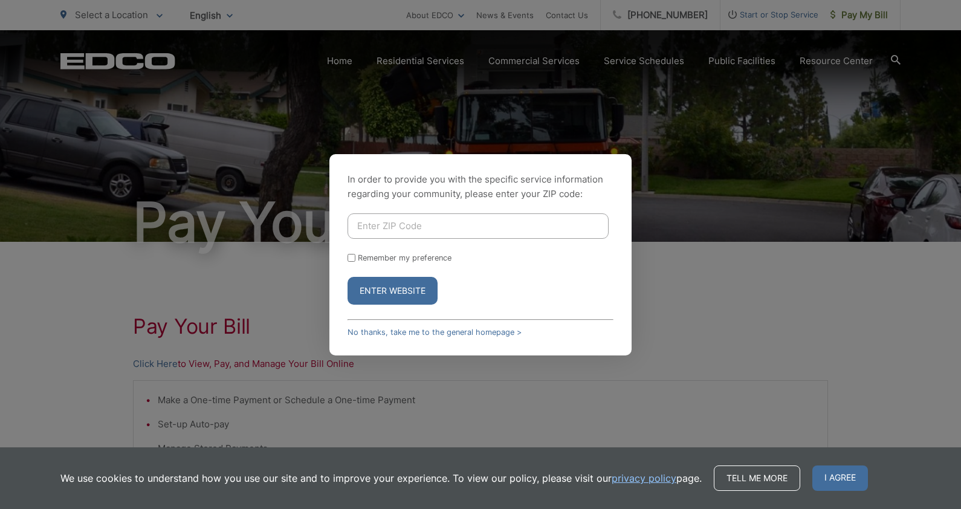 The width and height of the screenshot is (961, 509). I want to click on input: Enter ZIP Code, so click(478, 226).